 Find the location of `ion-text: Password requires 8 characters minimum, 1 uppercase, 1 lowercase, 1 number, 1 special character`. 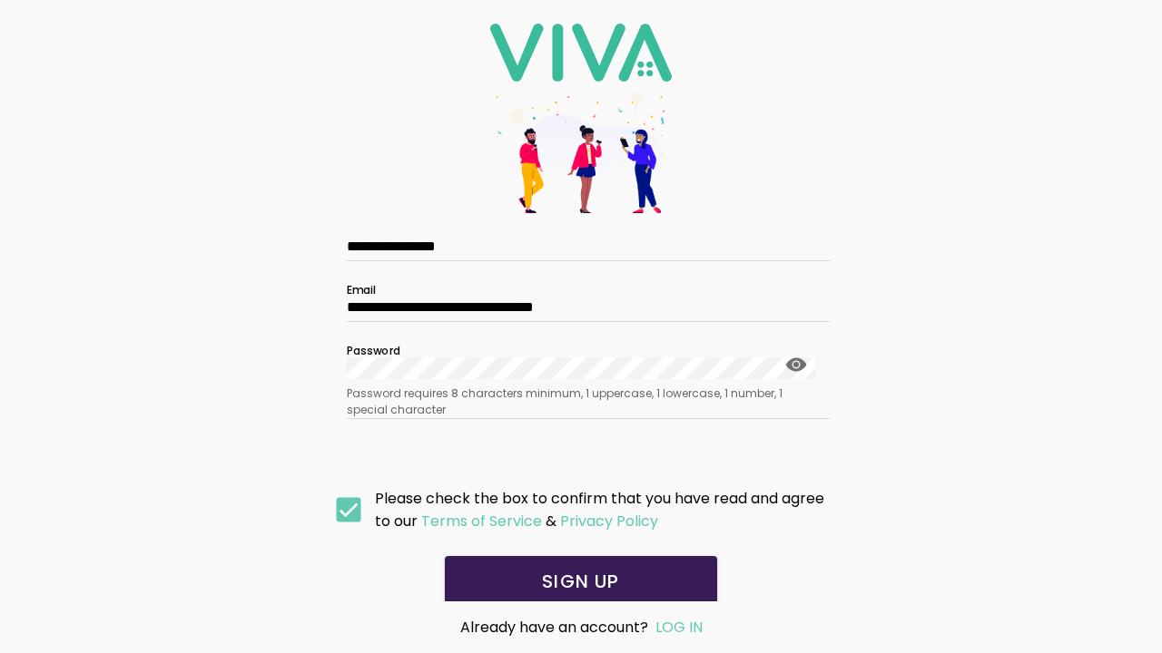

ion-text: Password requires 8 characters minimum, 1 uppercase, 1 lowercase, 1 number, 1 special character is located at coordinates (581, 402).